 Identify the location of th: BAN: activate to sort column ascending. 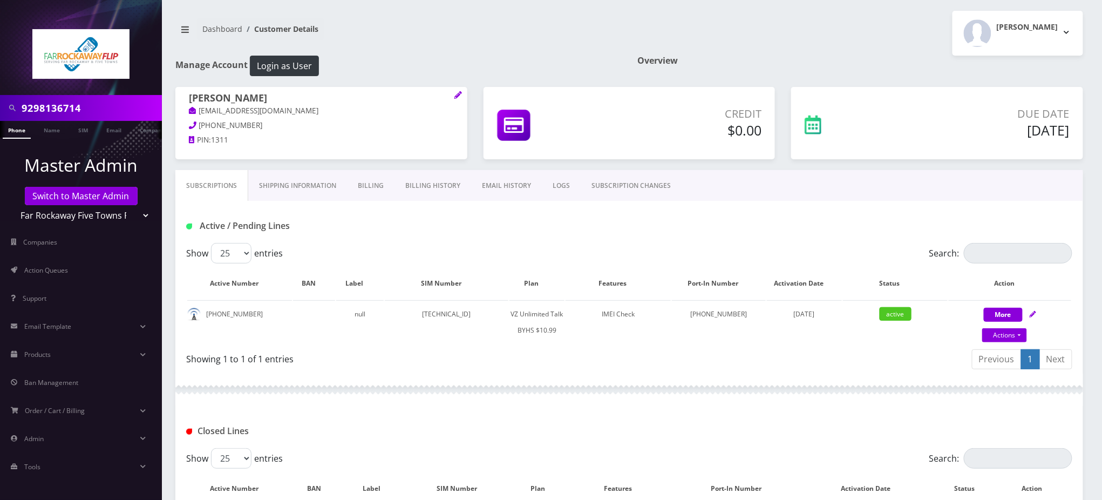
(314, 283).